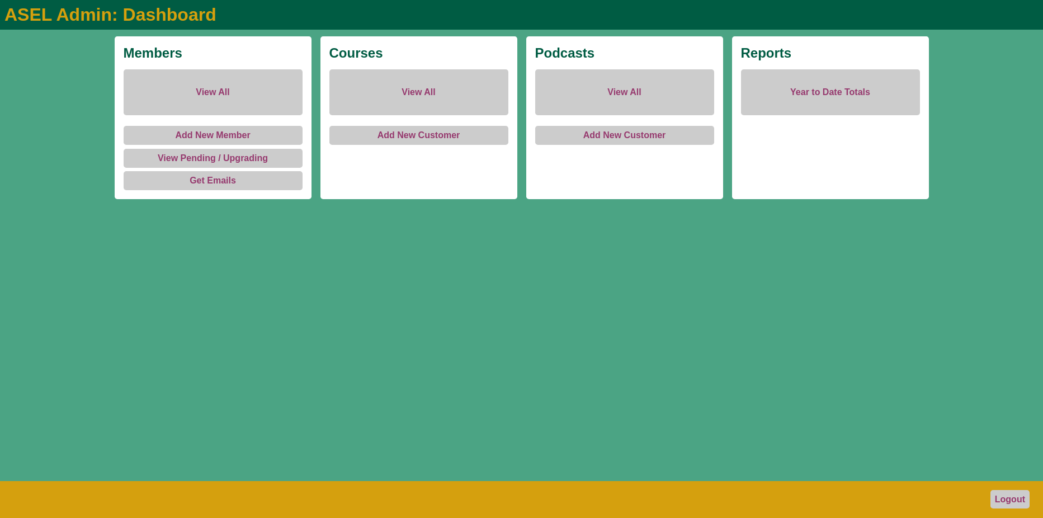  What do you see at coordinates (830, 92) in the screenshot?
I see `a: Year to Date Totals` at bounding box center [830, 92].